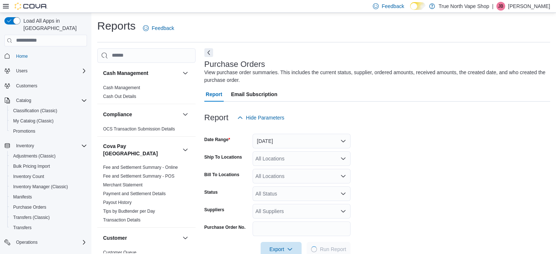 This screenshot has width=556, height=254. What do you see at coordinates (464, 6) in the screenshot?
I see `p: True North Vape Shop` at bounding box center [464, 6].